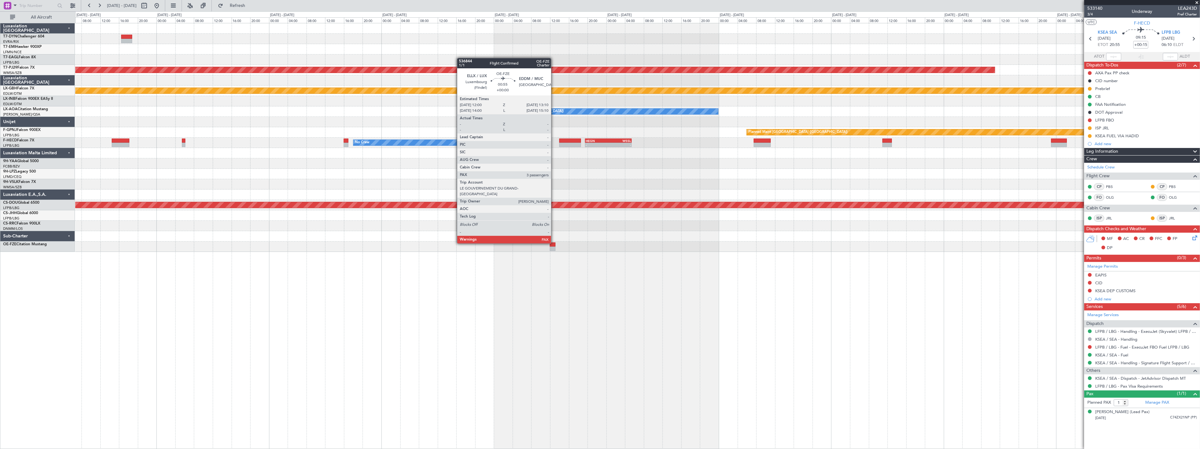  What do you see at coordinates (9, 172) in the screenshot?
I see `span: 9H-LPZ` at bounding box center [9, 172].